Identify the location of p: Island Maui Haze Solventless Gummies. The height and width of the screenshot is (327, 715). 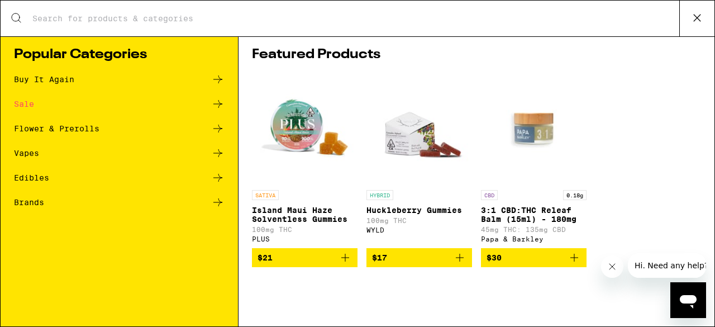
(304, 215).